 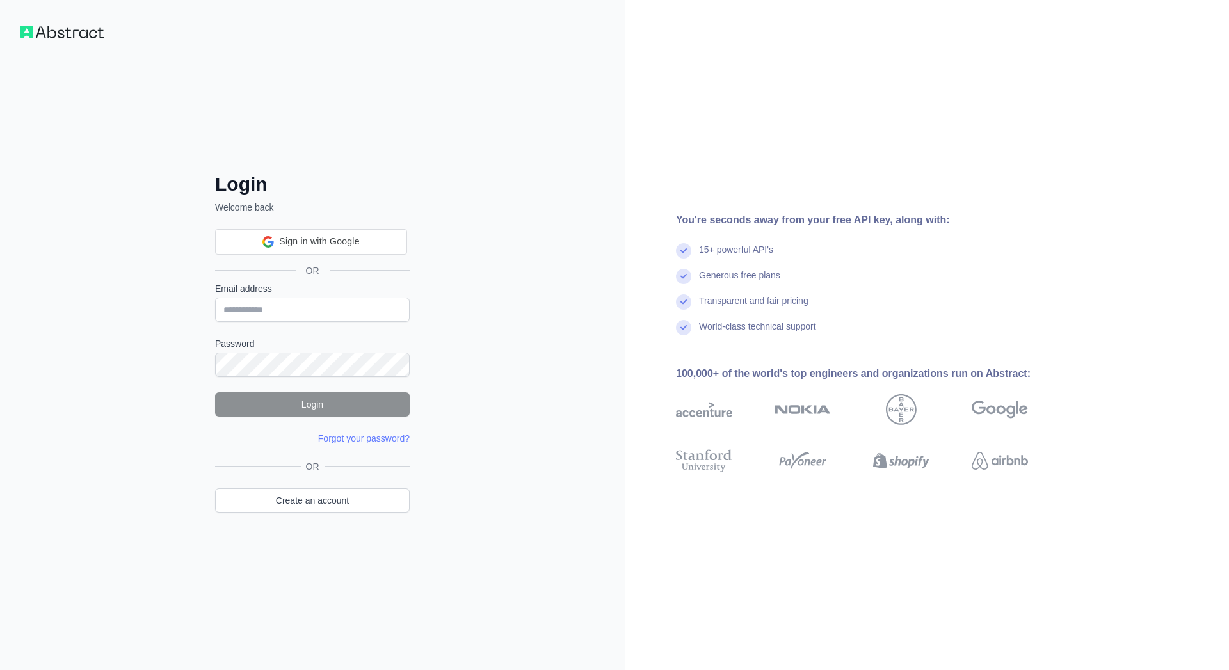 What do you see at coordinates (757, 333) in the screenshot?
I see `div: World-class technical support` at bounding box center [757, 333].